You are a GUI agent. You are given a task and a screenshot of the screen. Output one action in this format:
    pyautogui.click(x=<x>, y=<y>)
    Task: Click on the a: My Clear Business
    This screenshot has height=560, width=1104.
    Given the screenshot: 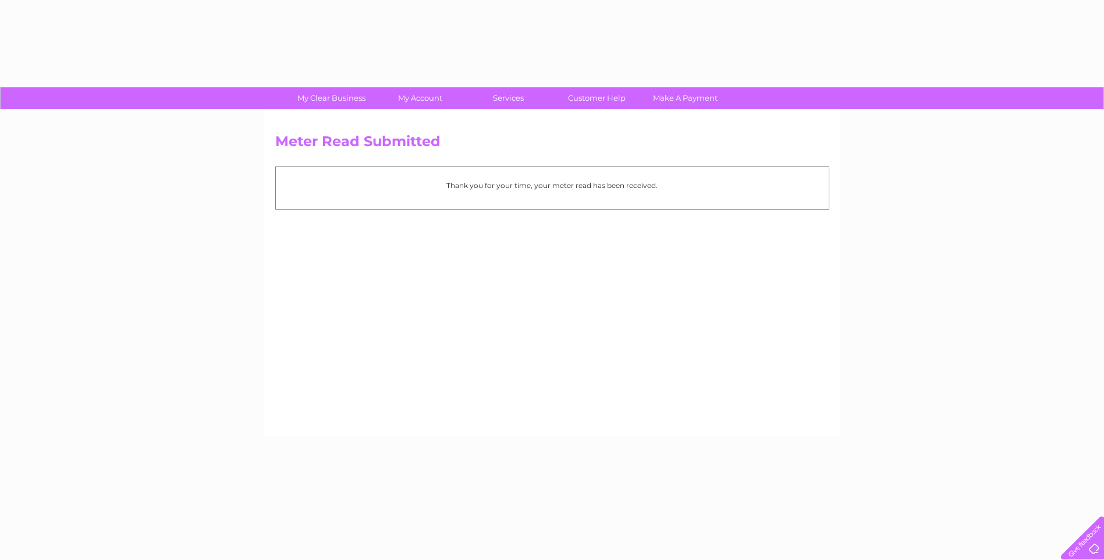 What is the action you would take?
    pyautogui.click(x=331, y=98)
    